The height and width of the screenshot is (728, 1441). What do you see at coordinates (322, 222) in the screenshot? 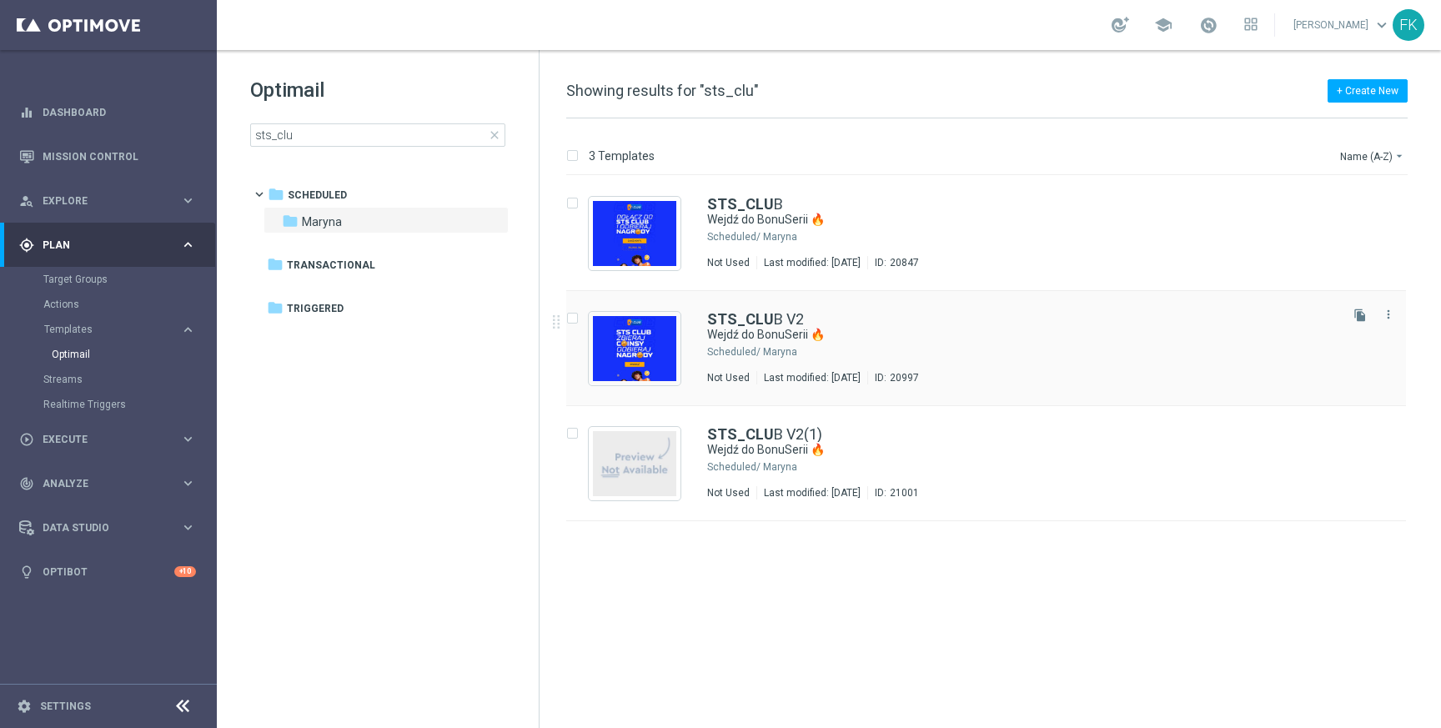
I see `span: Maryna` at bounding box center [322, 222].